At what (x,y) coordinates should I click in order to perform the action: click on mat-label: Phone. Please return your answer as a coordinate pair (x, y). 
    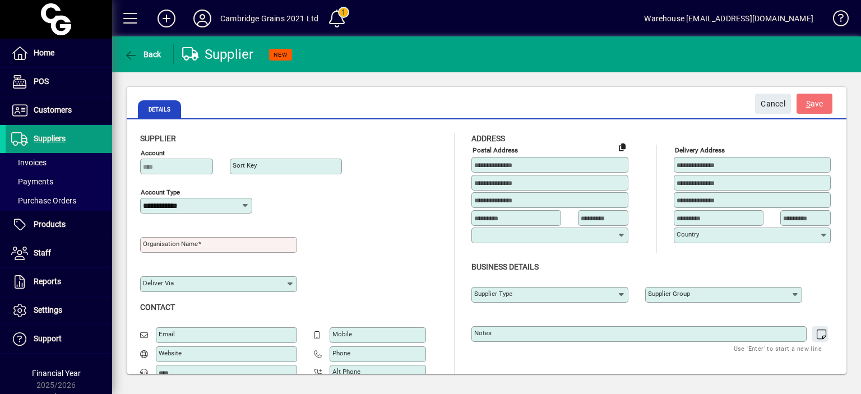
    Looking at the image, I should click on (341, 353).